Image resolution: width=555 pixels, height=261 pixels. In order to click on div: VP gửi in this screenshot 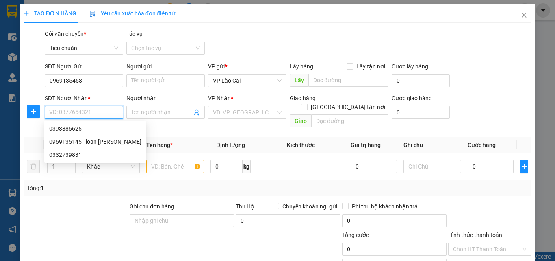, I will do `click(247, 66)`.